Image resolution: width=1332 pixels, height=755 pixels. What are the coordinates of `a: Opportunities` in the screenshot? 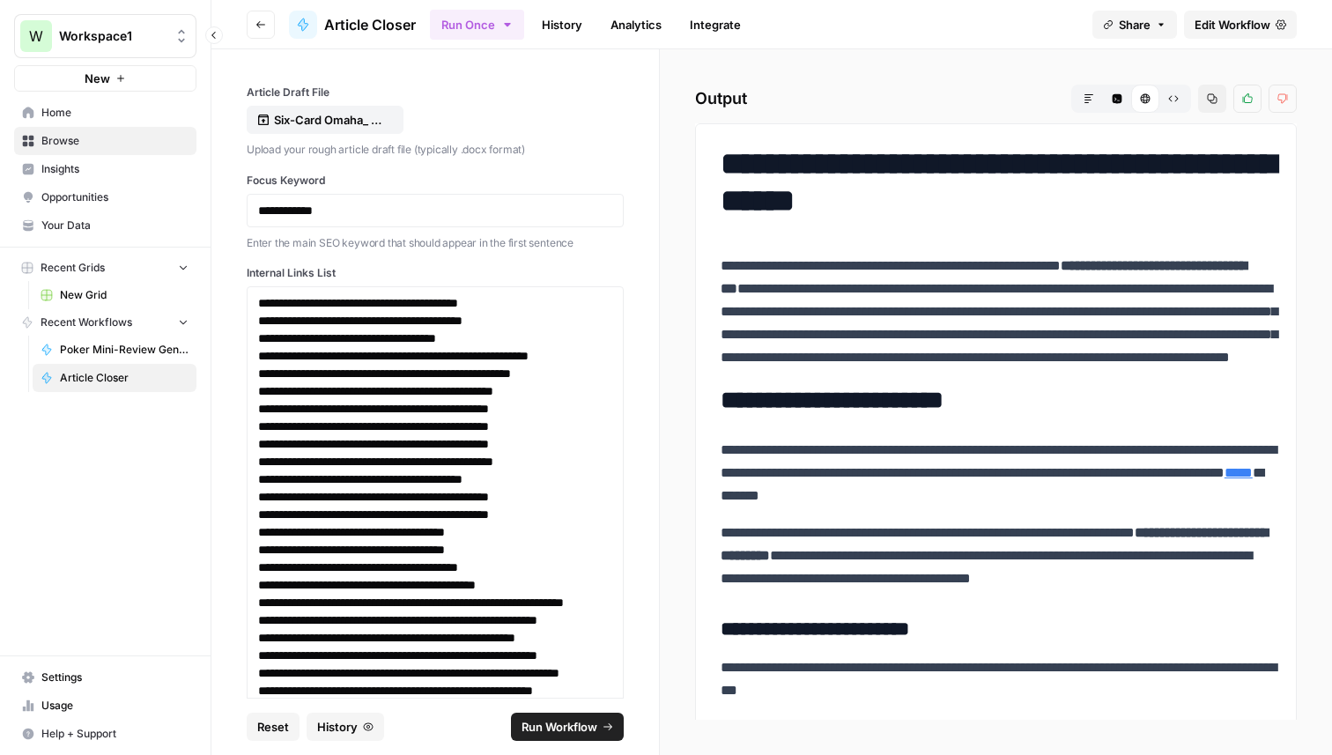 It's located at (105, 197).